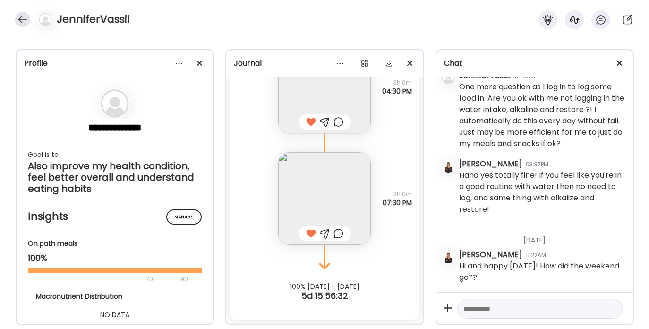 The image size is (649, 329). Describe the element at coordinates (397, 91) in the screenshot. I see `span: 04:30 PM` at that location.